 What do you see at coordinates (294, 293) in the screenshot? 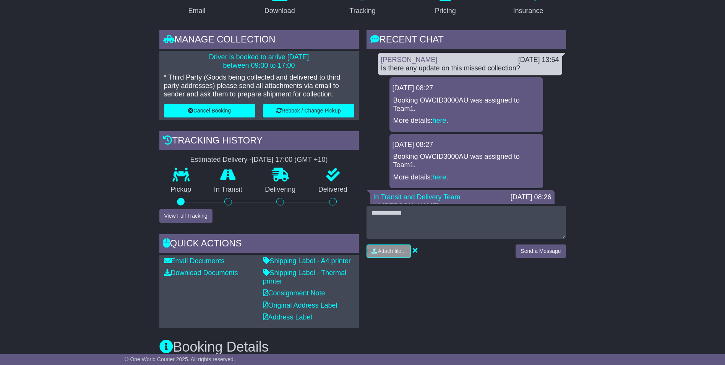
I see `a: Consignment Note` at bounding box center [294, 293].